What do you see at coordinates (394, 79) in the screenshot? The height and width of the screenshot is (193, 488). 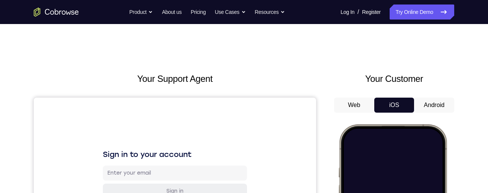 I see `h2: Your Customer` at bounding box center [394, 79].